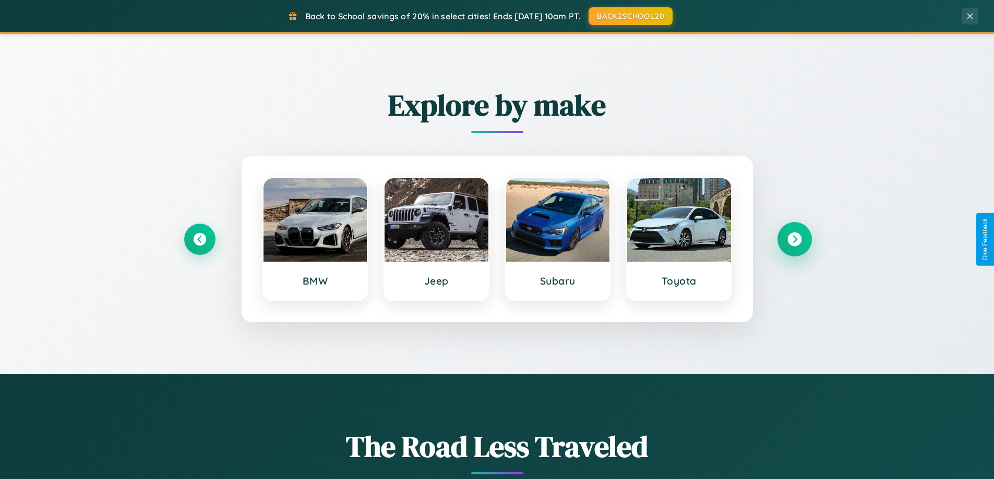 The image size is (994, 479). I want to click on h3: Jeep, so click(436, 281).